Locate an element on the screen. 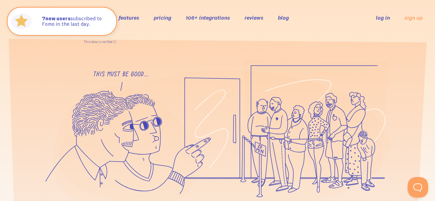 This screenshot has width=435, height=201. span: 7 is located at coordinates (44, 19).